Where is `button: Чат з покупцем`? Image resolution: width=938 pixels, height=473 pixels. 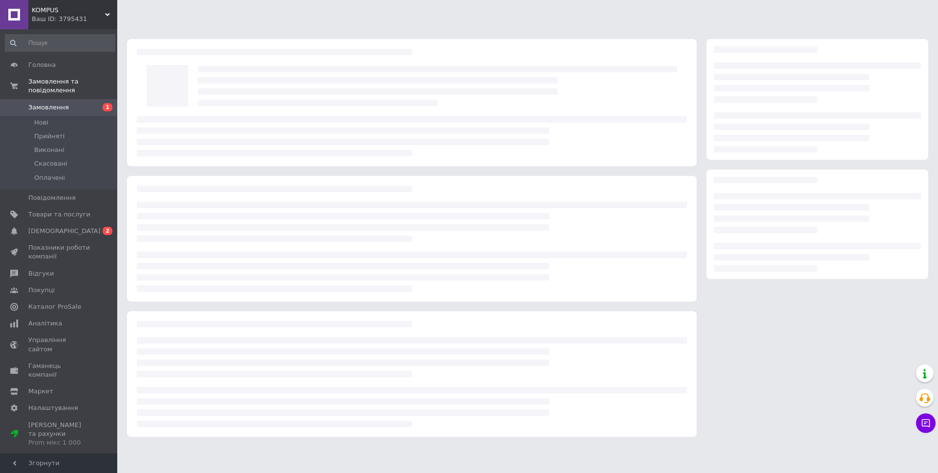
button: Чат з покупцем is located at coordinates (926, 423).